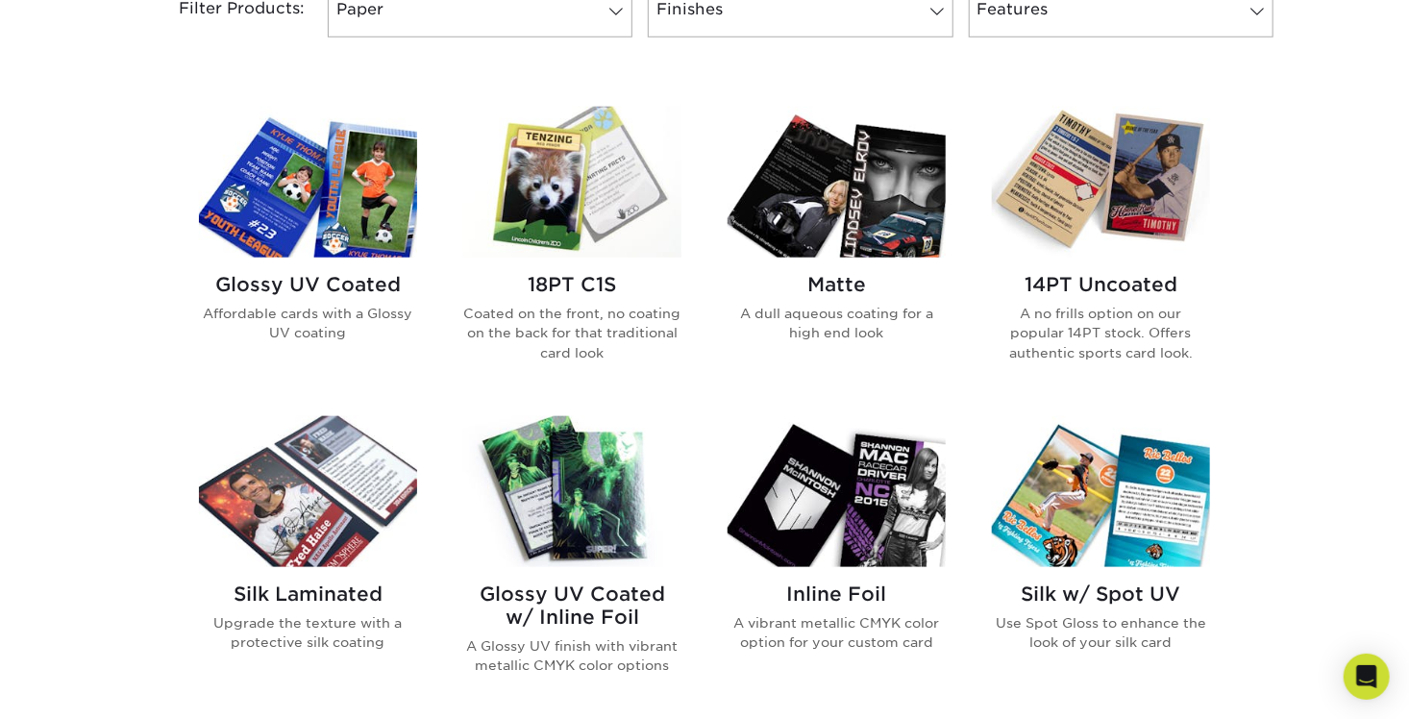 The width and height of the screenshot is (1409, 719). Describe the element at coordinates (308, 594) in the screenshot. I see `h2: Silk Laminated` at that location.